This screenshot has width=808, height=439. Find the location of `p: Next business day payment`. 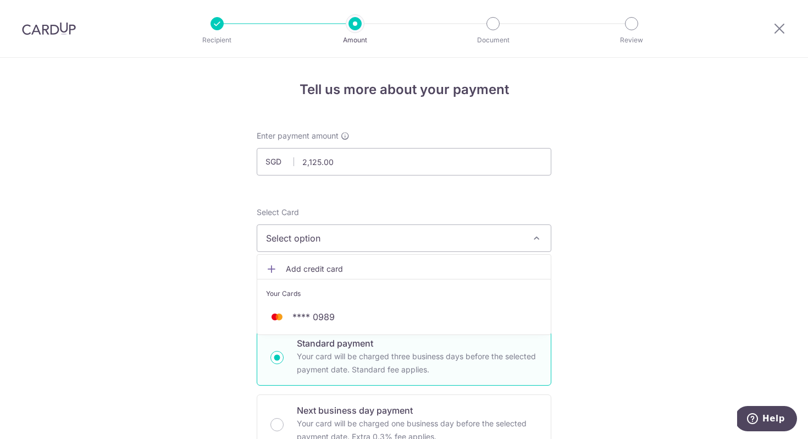

p: Next business day payment is located at coordinates (417, 410).